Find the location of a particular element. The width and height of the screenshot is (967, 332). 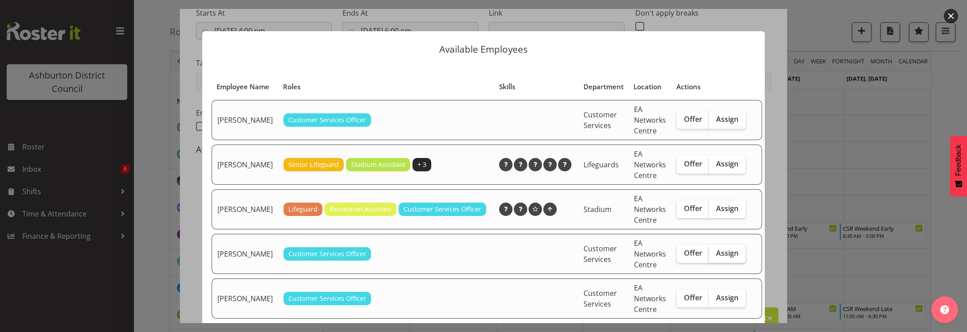

span: Stadium Assistant is located at coordinates (378, 165).